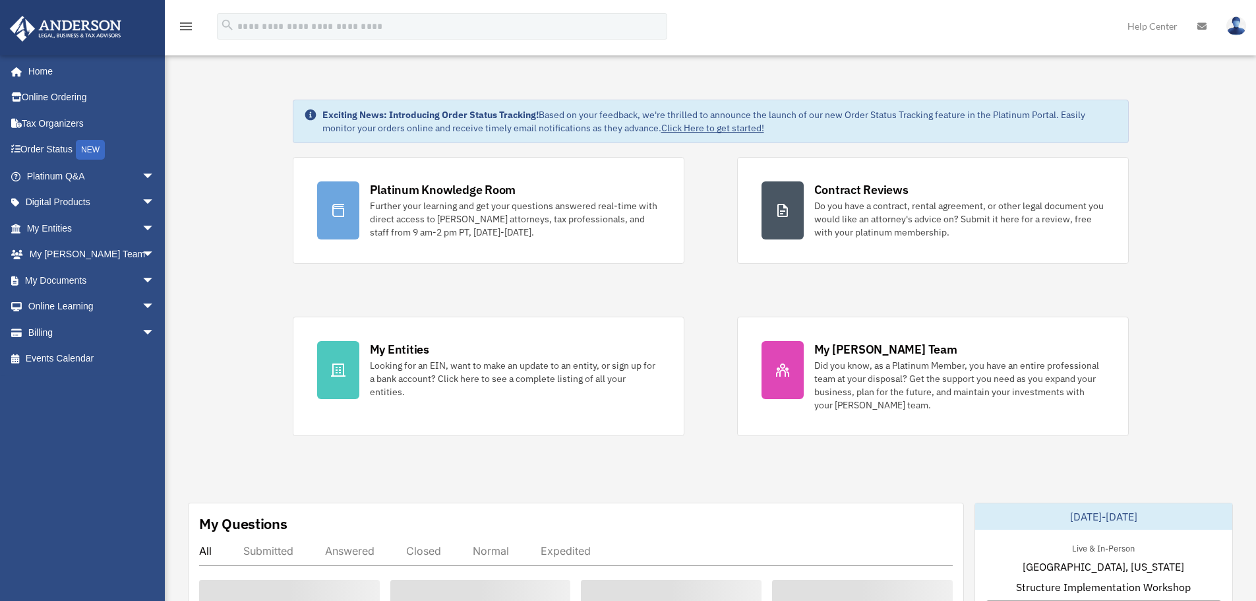  Describe the element at coordinates (92, 332) in the screenshot. I see `a: Billingarrow_drop_down` at that location.